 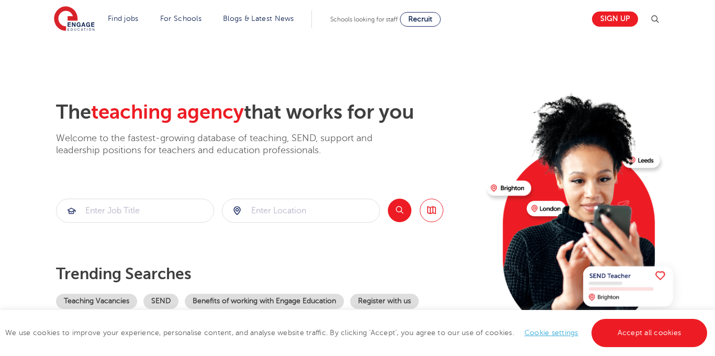 I want to click on a: Sign up, so click(x=615, y=19).